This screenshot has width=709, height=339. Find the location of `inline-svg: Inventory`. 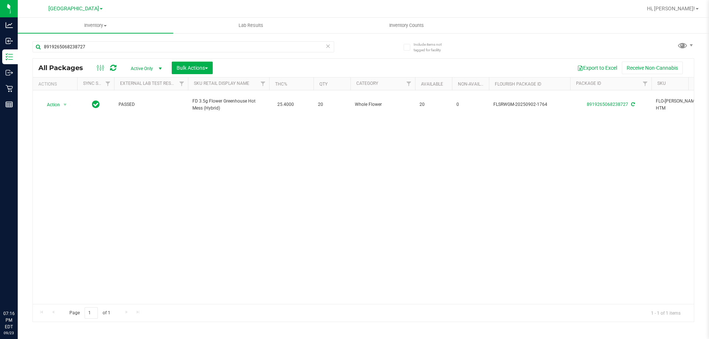

inline-svg: Inventory is located at coordinates (9, 57).